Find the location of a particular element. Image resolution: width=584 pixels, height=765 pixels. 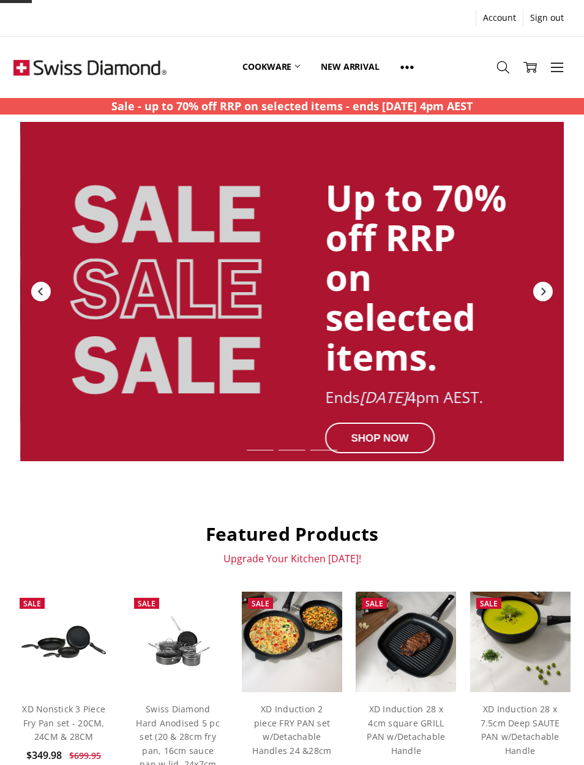

img: Free Shipping On Every Order is located at coordinates (90, 67).